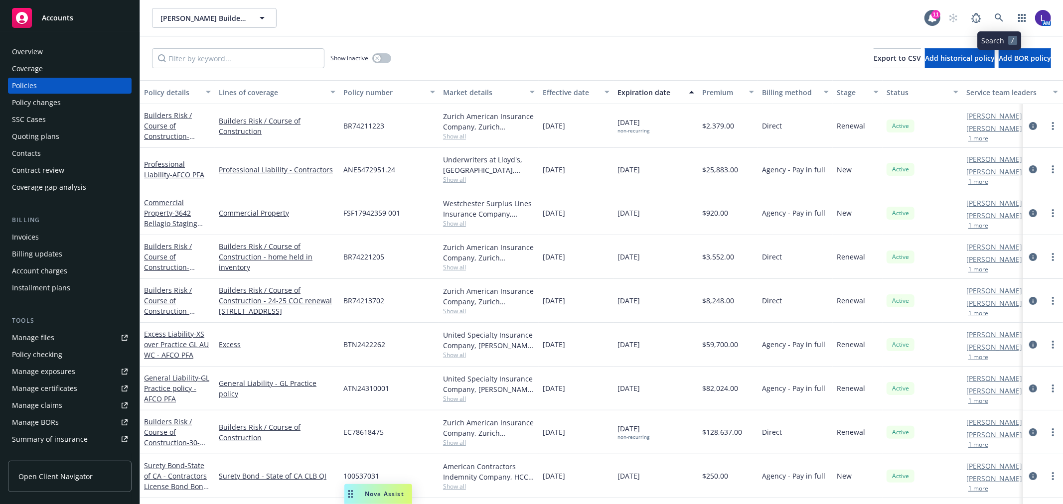  What do you see at coordinates (176, 388) in the screenshot?
I see `a: General Liability` at bounding box center [176, 388].